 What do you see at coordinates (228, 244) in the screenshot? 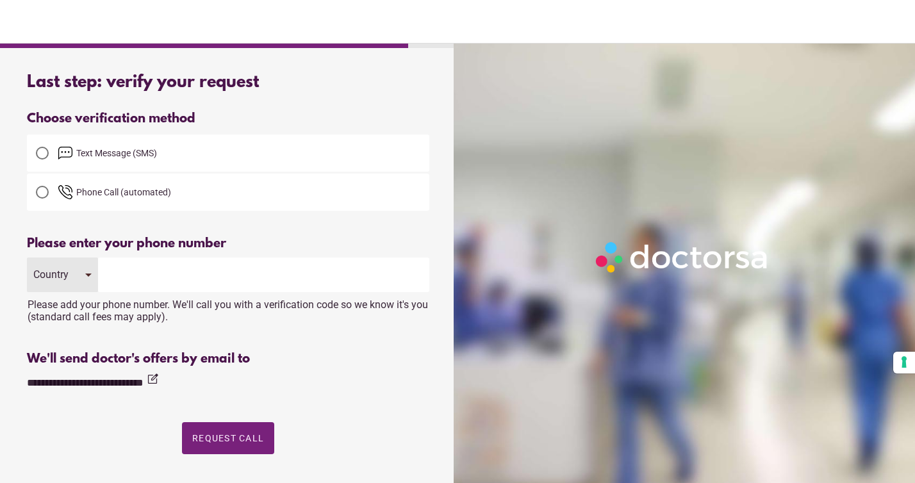
I see `div: Please enter your phone number` at bounding box center [228, 244].